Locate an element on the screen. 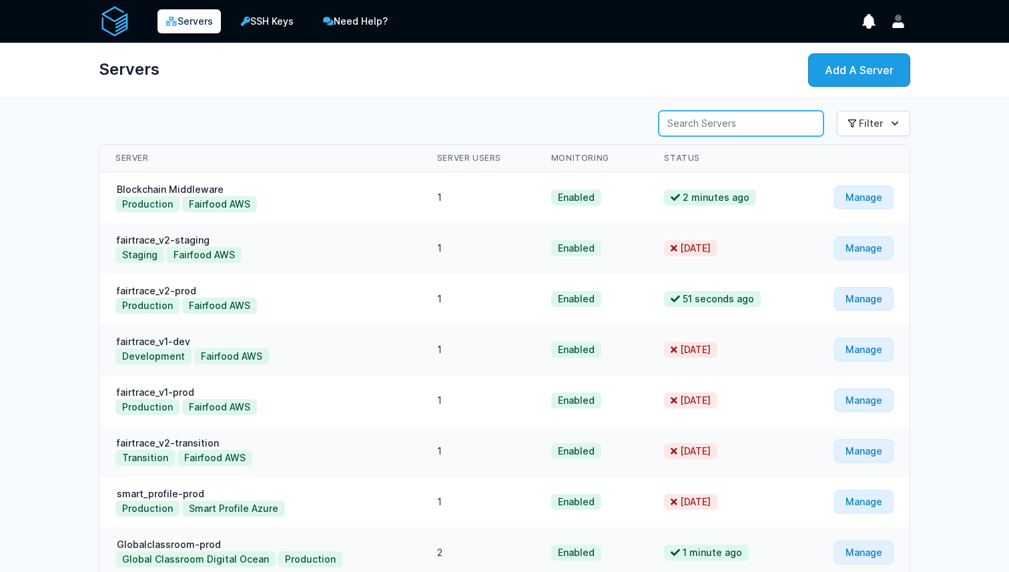 The height and width of the screenshot is (572, 1009). a: fairtrace_v2-transition is located at coordinates (167, 442).